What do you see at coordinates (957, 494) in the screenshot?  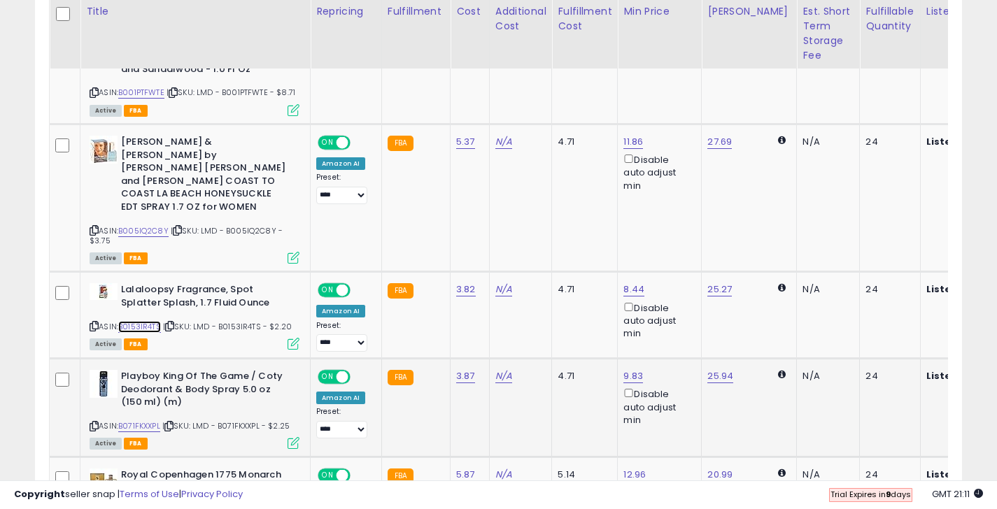 I see `span: 2025-09-14 21:11 GMT` at bounding box center [957, 494].